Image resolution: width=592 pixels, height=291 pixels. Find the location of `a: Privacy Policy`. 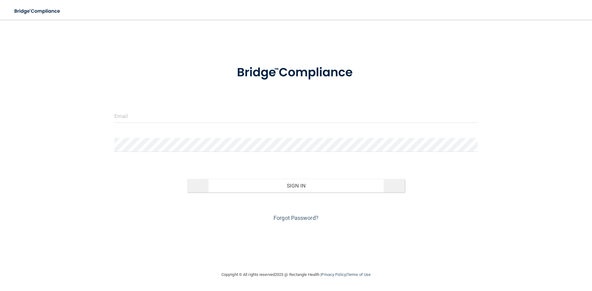

a: Privacy Policy is located at coordinates (333, 275).